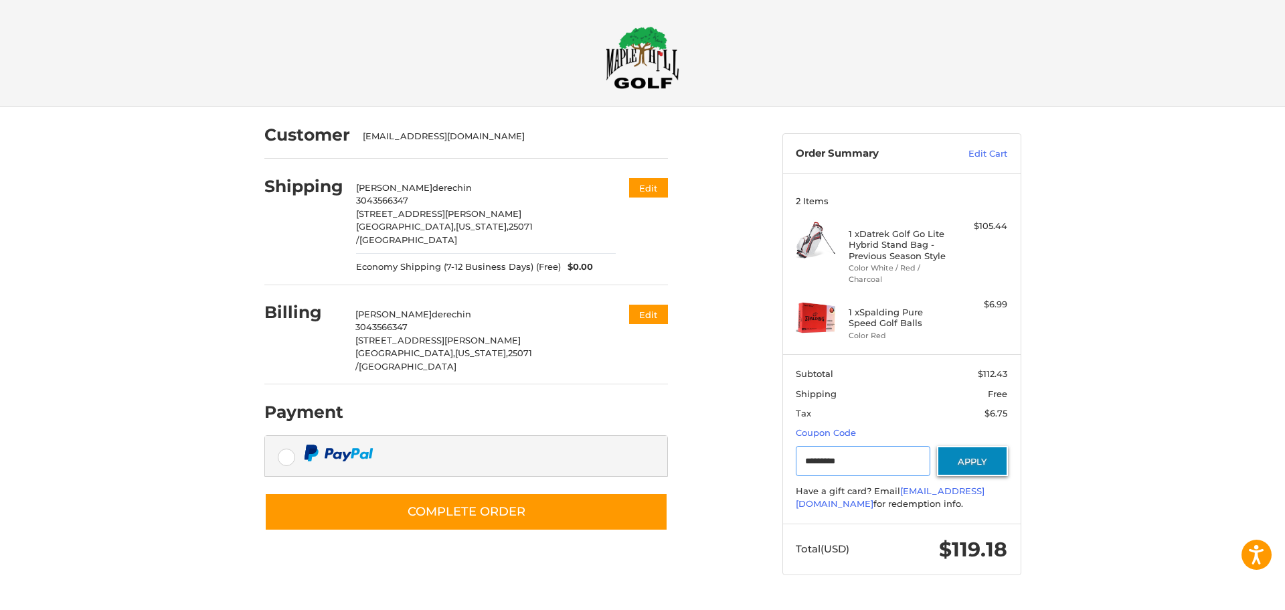 This screenshot has width=1285, height=610. I want to click on span: Free, so click(997, 394).